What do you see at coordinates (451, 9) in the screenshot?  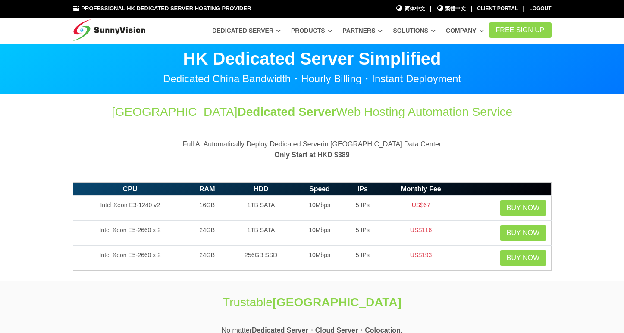 I see `a: 繁體中文` at bounding box center [451, 9].